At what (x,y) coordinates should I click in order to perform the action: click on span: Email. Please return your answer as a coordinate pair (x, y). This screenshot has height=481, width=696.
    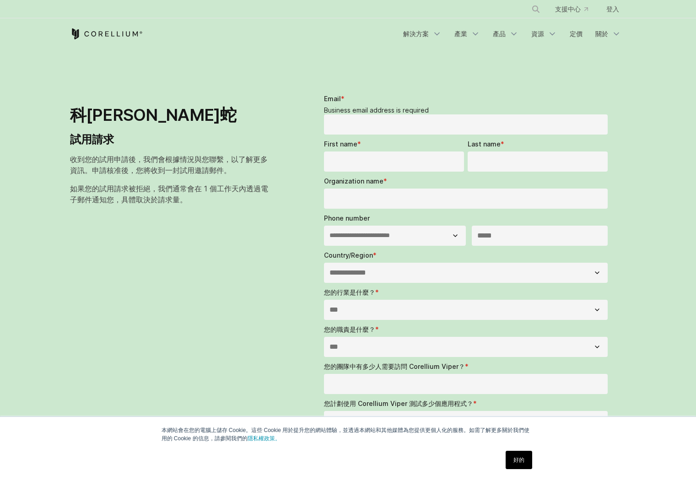
    Looking at the image, I should click on (332, 98).